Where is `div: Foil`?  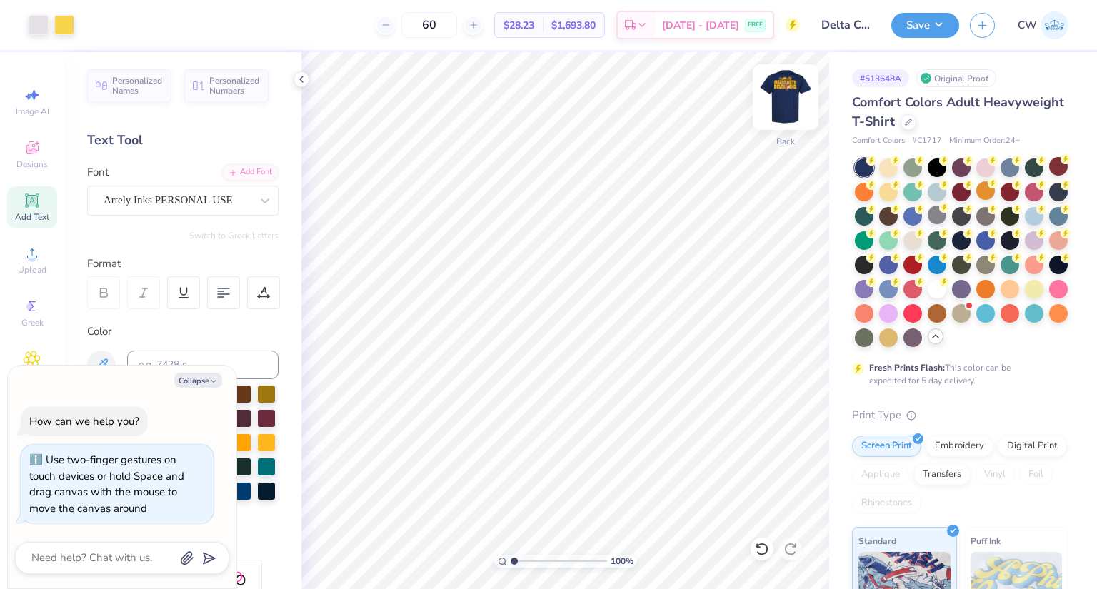
div: Foil is located at coordinates (1036, 475).